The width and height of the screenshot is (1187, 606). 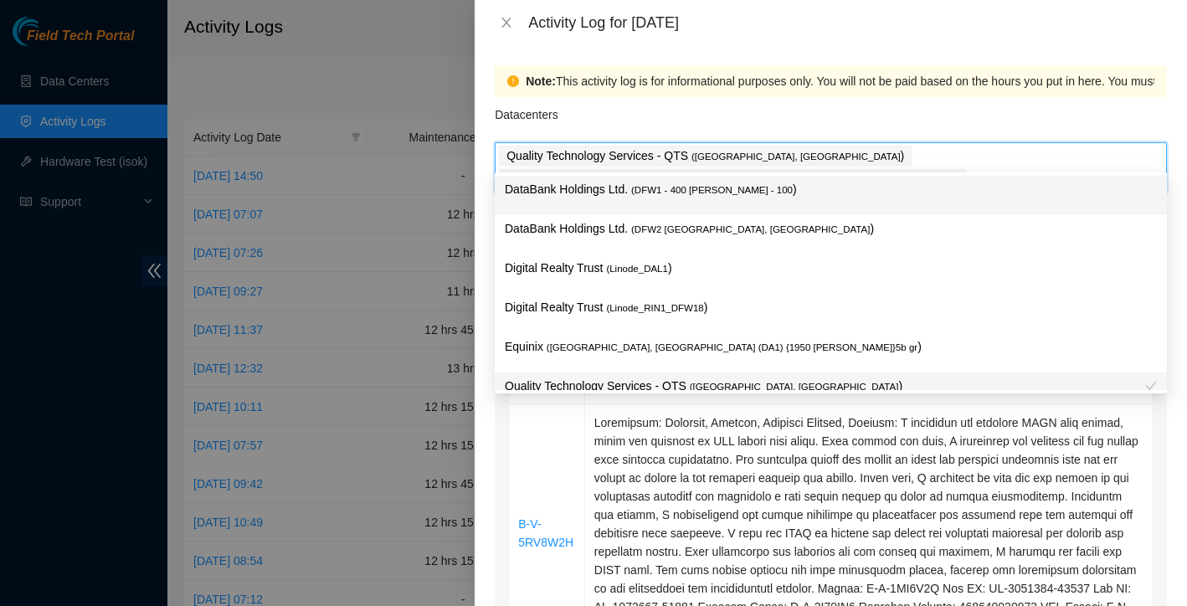 What do you see at coordinates (637, 269) in the screenshot?
I see `span: ( Linode_DAL1` at bounding box center [637, 269].